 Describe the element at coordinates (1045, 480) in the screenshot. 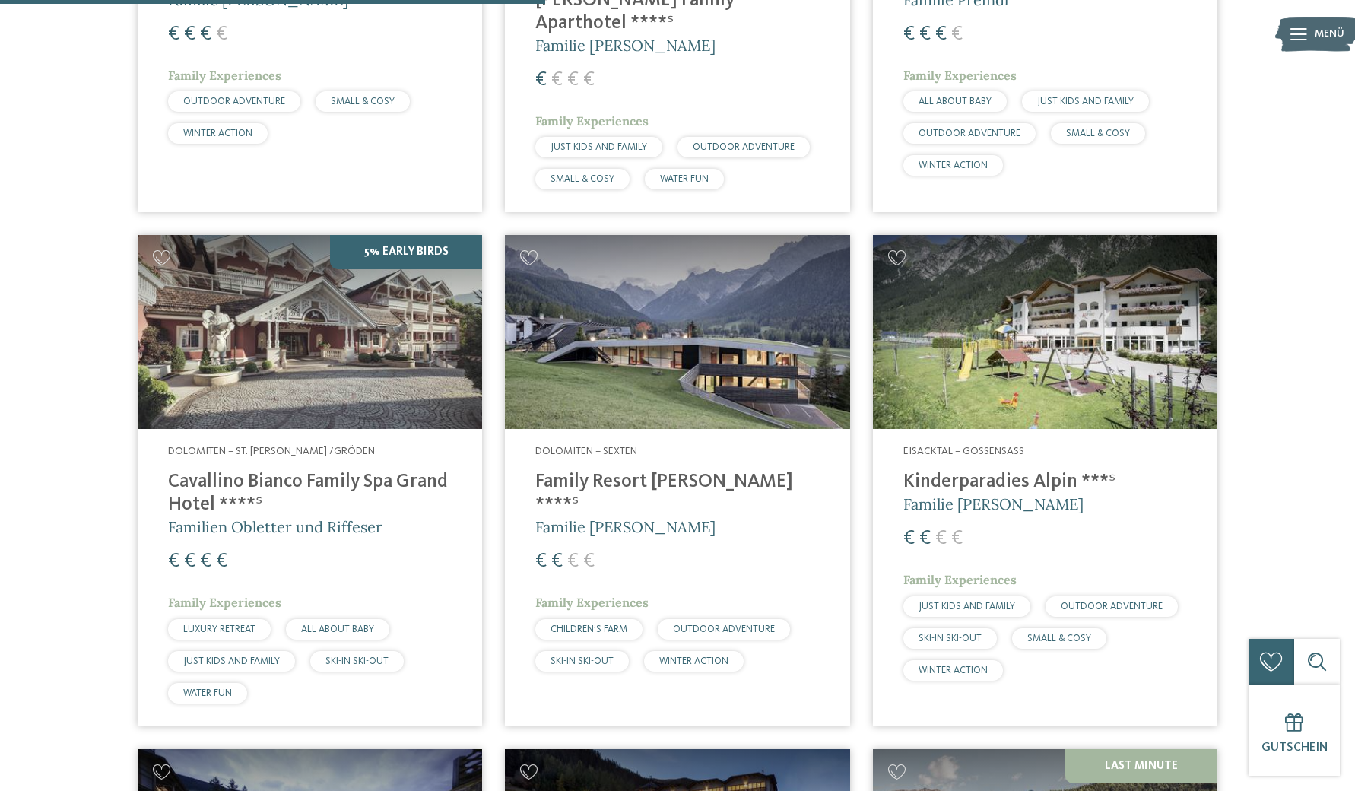

I see `a: Familienhotels gesucht? Hier findet ihr die besten! Eisacktal – Gossensass Kinderparadies Alpin *...` at that location.